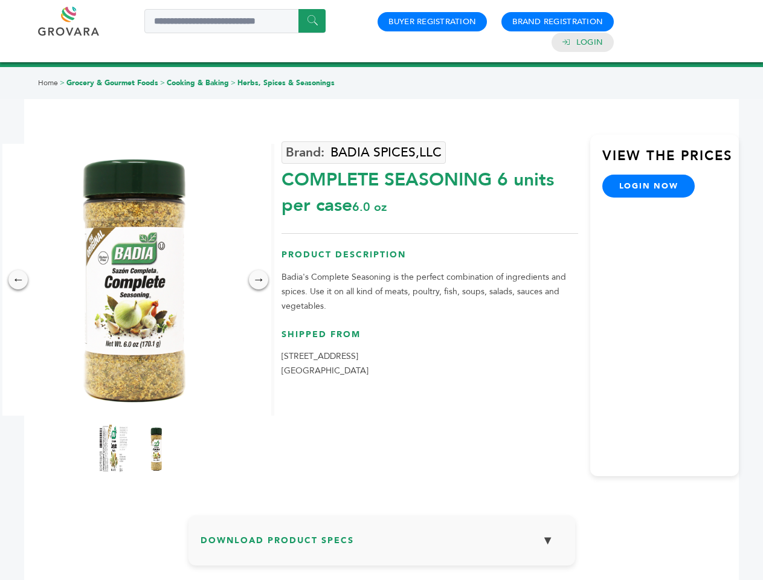 The height and width of the screenshot is (580, 763). What do you see at coordinates (430, 339) in the screenshot?
I see `h3: Shipped From` at bounding box center [430, 339].